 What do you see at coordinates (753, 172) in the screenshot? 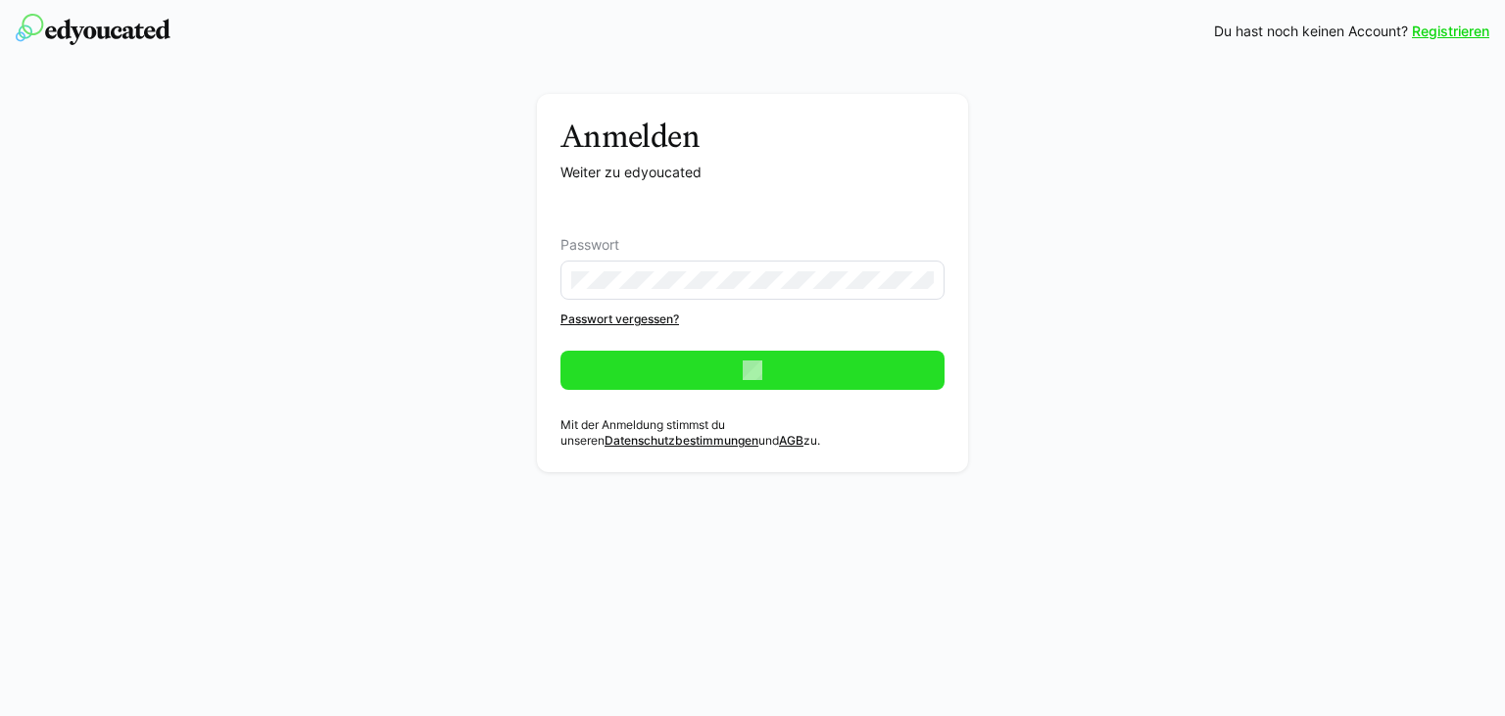
I see `p: Weiter zu edyoucated` at bounding box center [753, 172].